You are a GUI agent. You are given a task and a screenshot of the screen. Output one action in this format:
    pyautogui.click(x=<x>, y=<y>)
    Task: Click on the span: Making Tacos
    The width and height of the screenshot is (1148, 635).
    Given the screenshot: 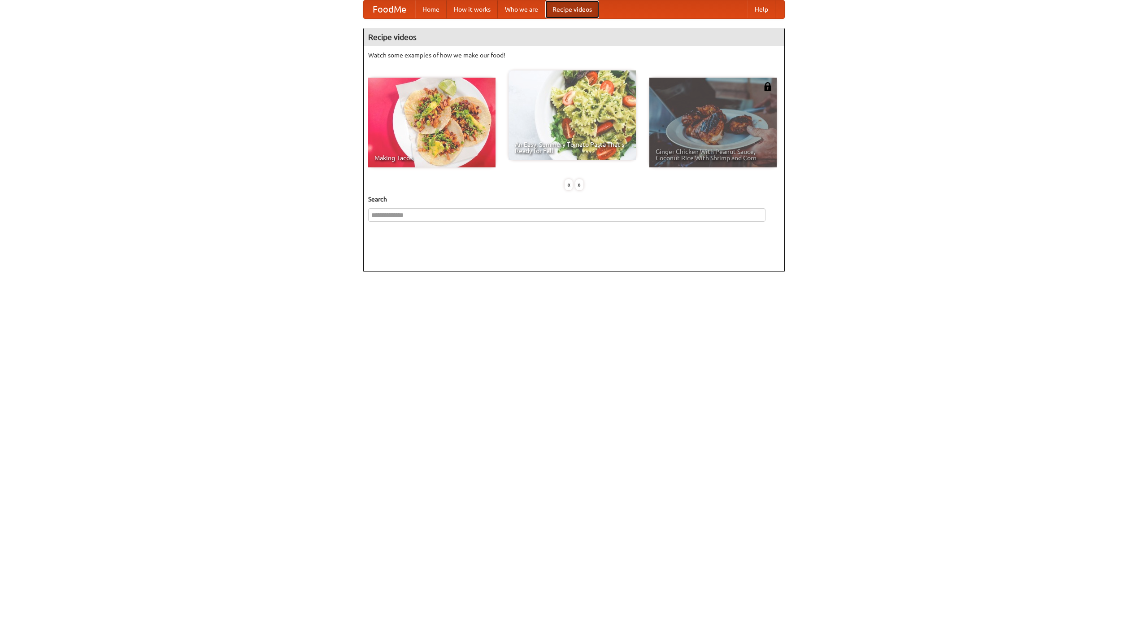 What is the action you would take?
    pyautogui.click(x=432, y=158)
    